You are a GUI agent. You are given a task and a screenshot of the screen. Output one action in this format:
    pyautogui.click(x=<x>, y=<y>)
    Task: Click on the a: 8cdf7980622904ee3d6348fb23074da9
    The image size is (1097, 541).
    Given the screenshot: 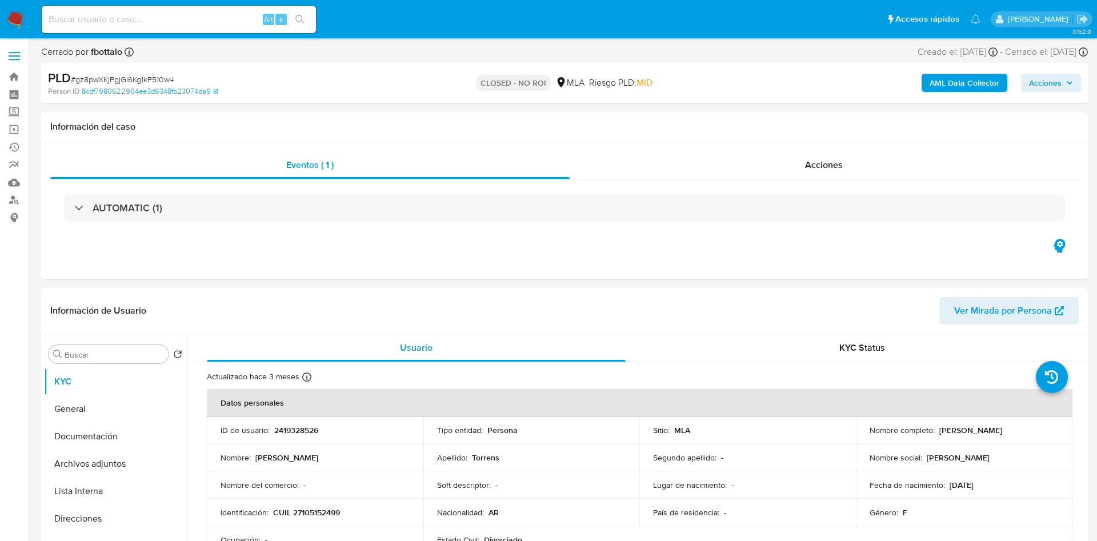 What is the action you would take?
    pyautogui.click(x=150, y=91)
    